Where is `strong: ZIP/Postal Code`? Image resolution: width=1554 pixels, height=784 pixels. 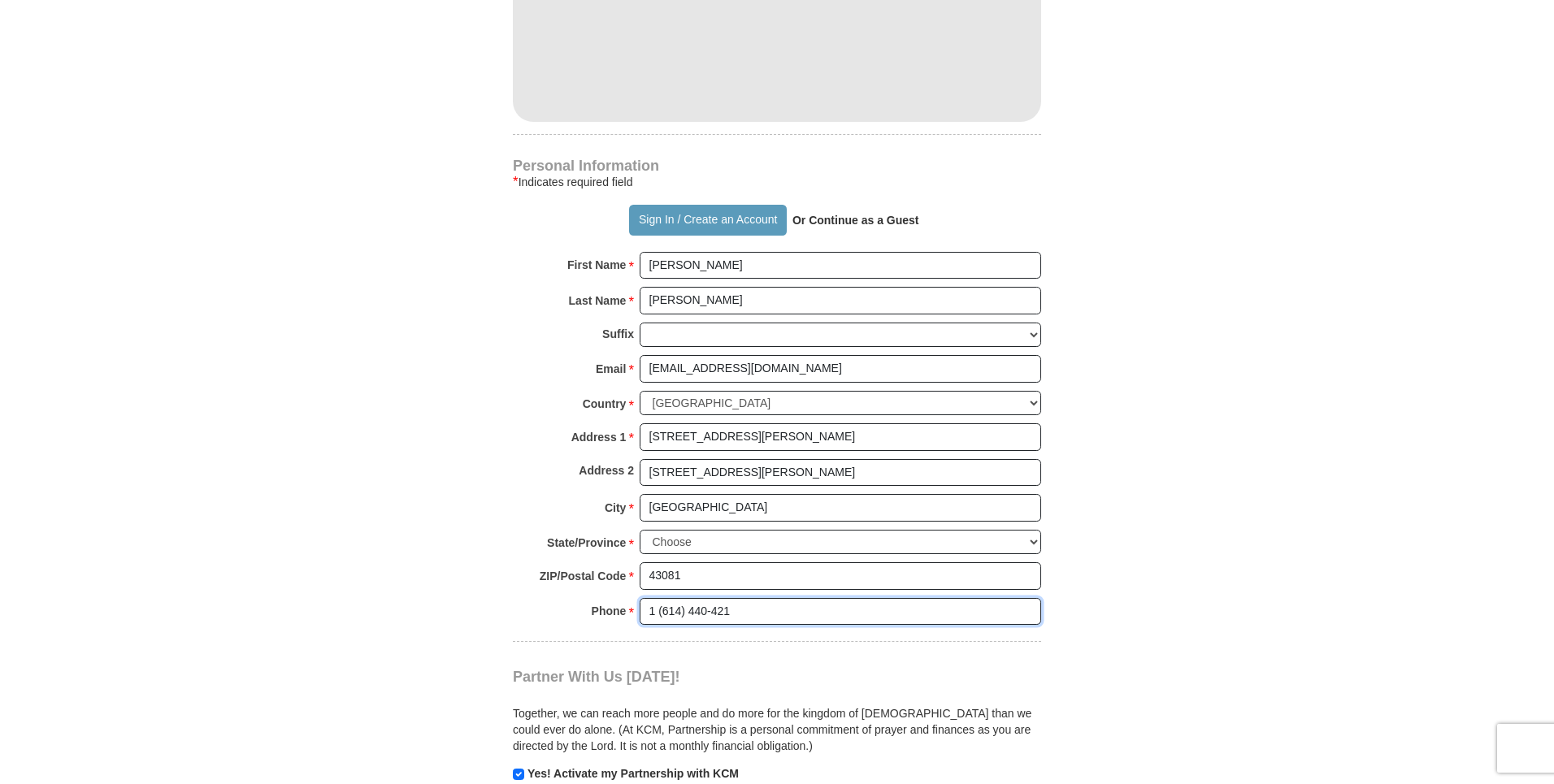 strong: ZIP/Postal Code is located at coordinates (582, 576).